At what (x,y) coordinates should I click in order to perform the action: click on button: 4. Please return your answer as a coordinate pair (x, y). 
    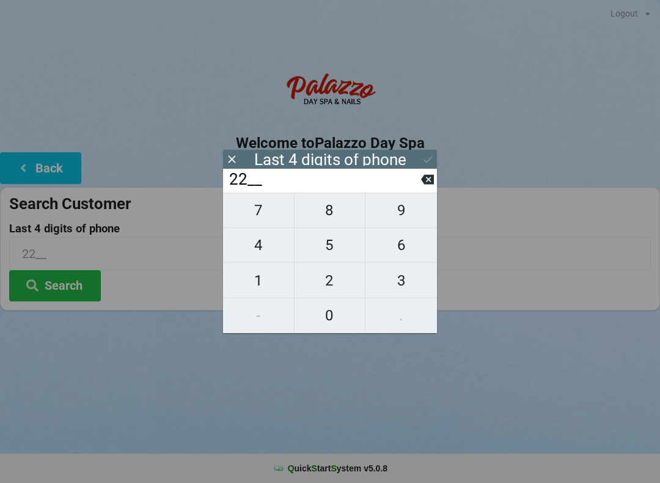
    Looking at the image, I should click on (258, 245).